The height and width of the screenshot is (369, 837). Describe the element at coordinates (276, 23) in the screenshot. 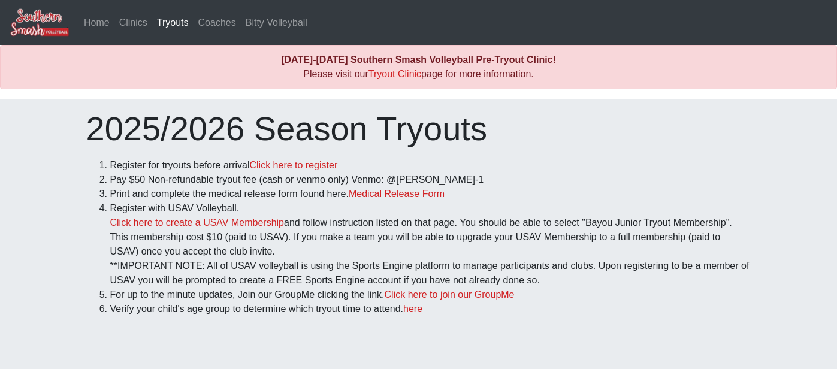

I see `a: Bitty Volleyball` at that location.